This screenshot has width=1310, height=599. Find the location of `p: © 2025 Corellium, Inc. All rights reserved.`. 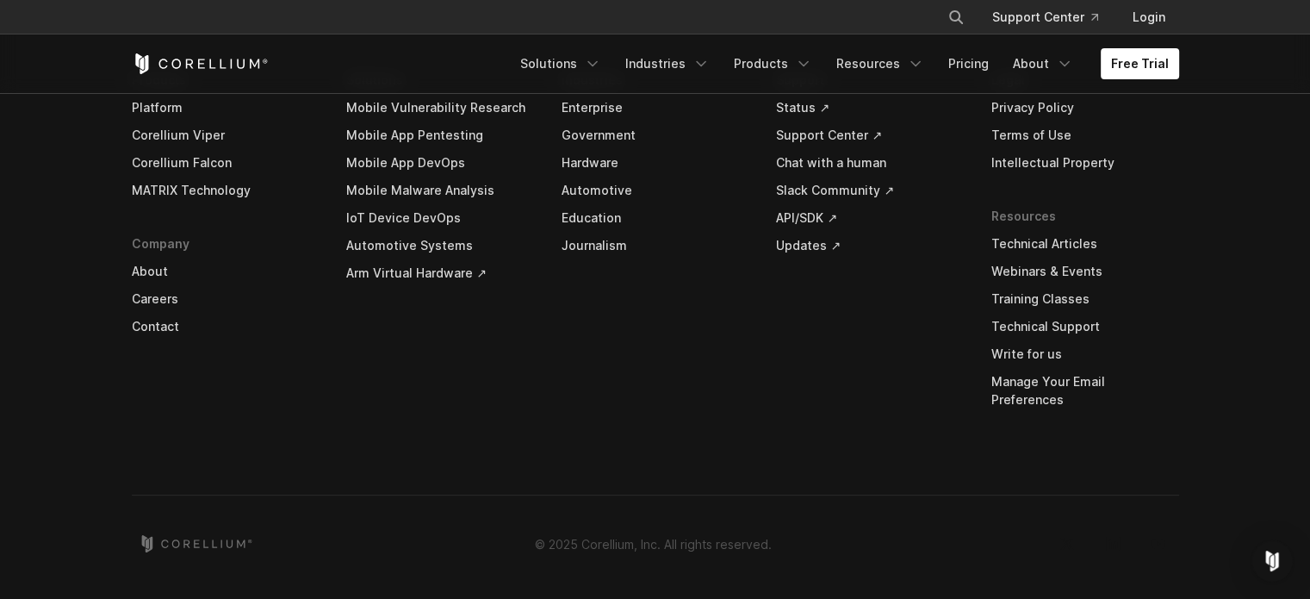

p: © 2025 Corellium, Inc. All rights reserved. is located at coordinates (653, 544).